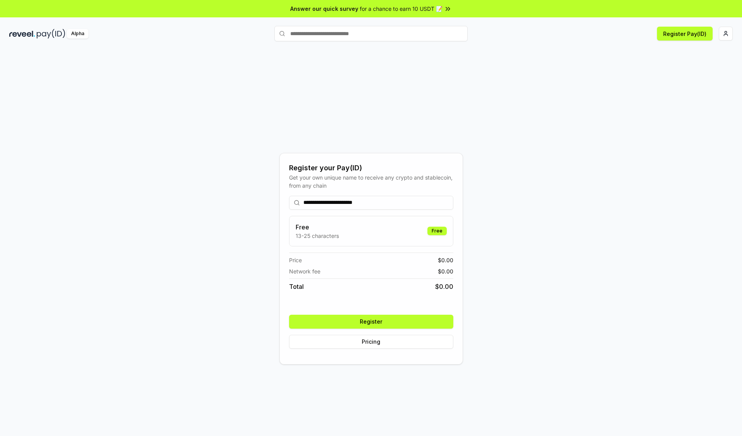 The height and width of the screenshot is (436, 742). I want to click on button: Register Pay(ID), so click(685, 34).